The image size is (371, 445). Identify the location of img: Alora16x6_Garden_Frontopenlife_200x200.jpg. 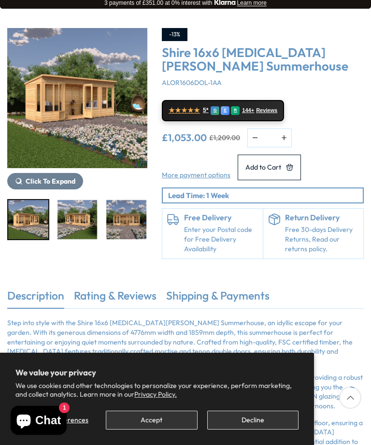
(126, 220).